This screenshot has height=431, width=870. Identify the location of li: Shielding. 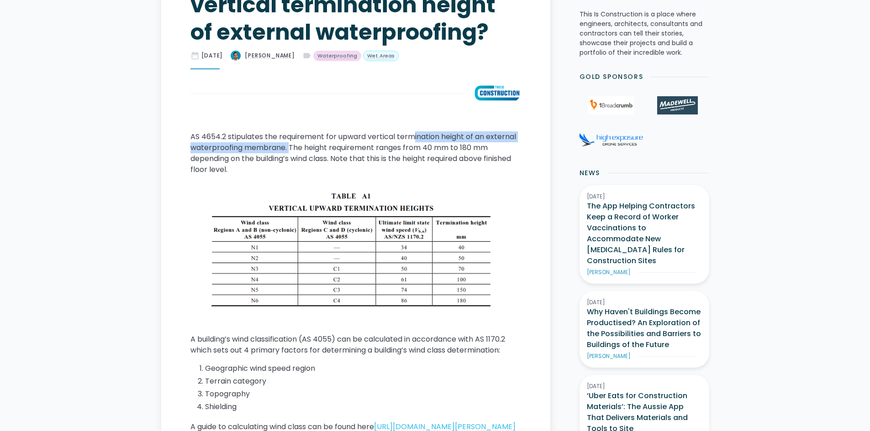
(363, 407).